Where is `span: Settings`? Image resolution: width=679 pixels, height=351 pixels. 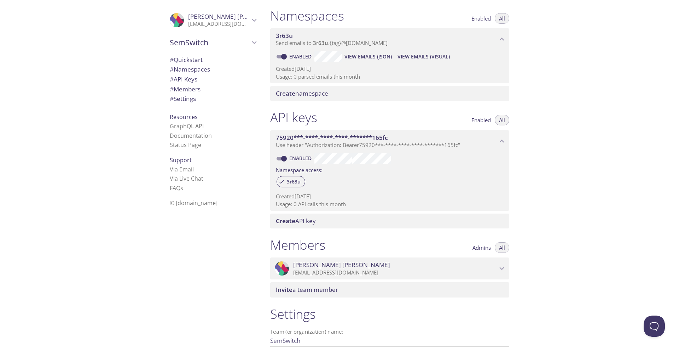
span: Settings is located at coordinates (183, 98).